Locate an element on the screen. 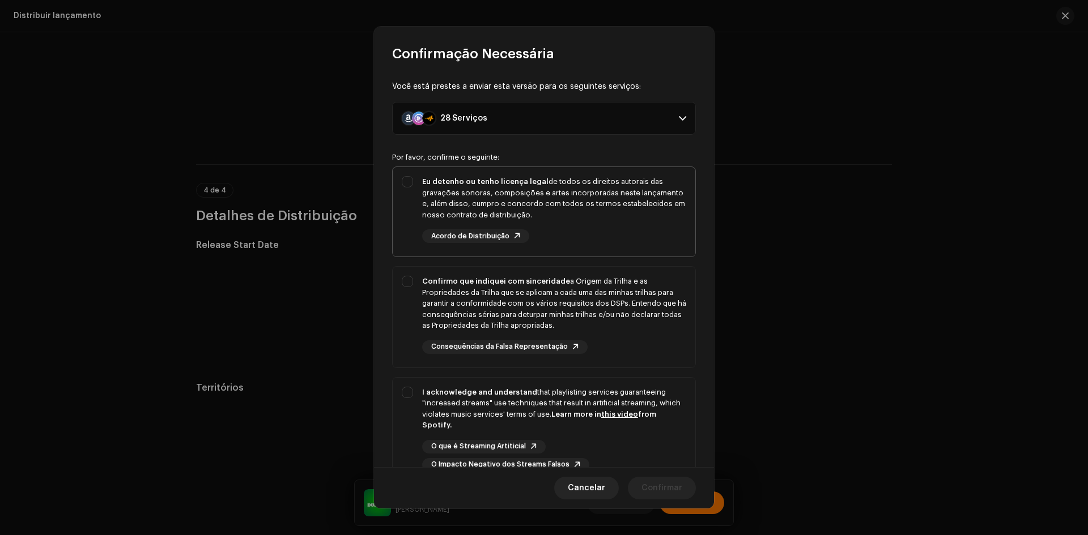  strong: Eu detenho ou tenho licença legal is located at coordinates (485, 181).